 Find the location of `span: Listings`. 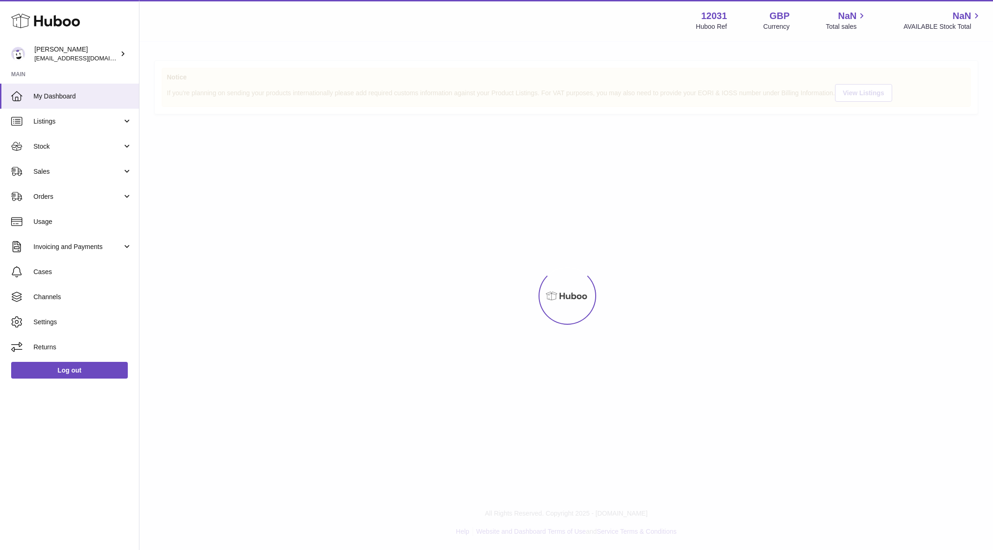

span: Listings is located at coordinates (78, 121).